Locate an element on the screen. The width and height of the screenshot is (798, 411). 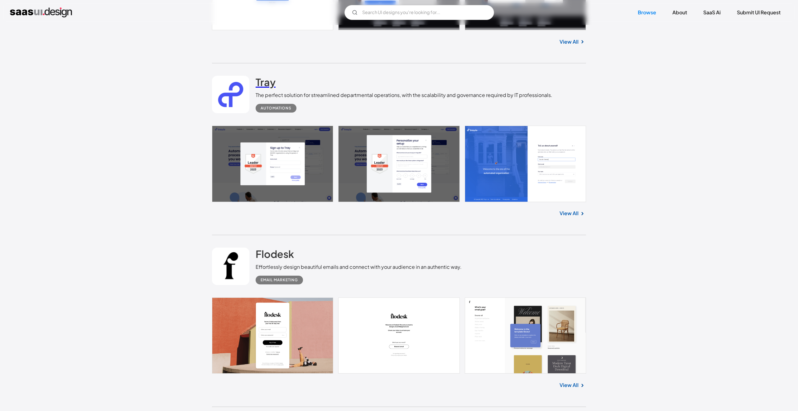
div: Email Marketing is located at coordinates (279, 280).